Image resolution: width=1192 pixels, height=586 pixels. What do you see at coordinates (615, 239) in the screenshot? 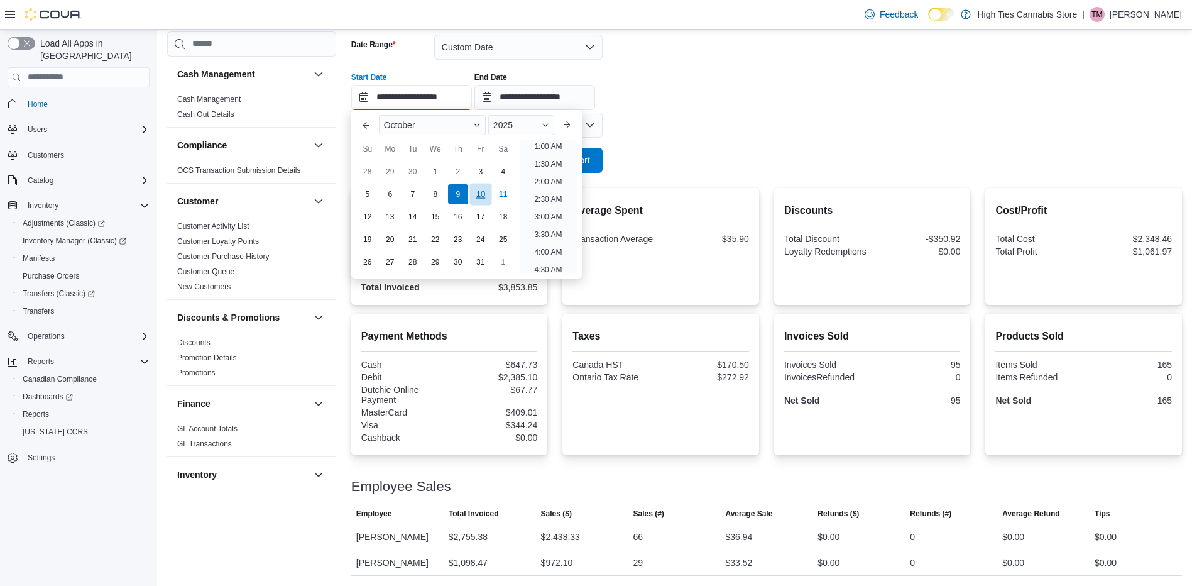
I see `div: Transaction Average` at bounding box center [615, 239].